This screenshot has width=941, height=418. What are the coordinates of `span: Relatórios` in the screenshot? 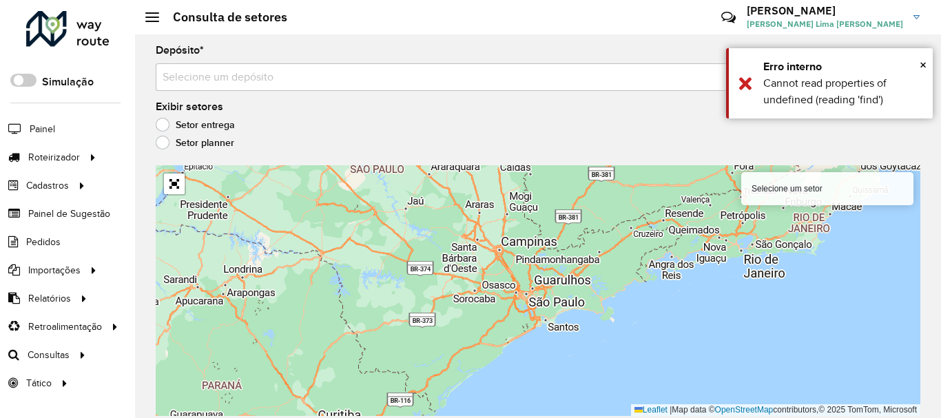 It's located at (50, 298).